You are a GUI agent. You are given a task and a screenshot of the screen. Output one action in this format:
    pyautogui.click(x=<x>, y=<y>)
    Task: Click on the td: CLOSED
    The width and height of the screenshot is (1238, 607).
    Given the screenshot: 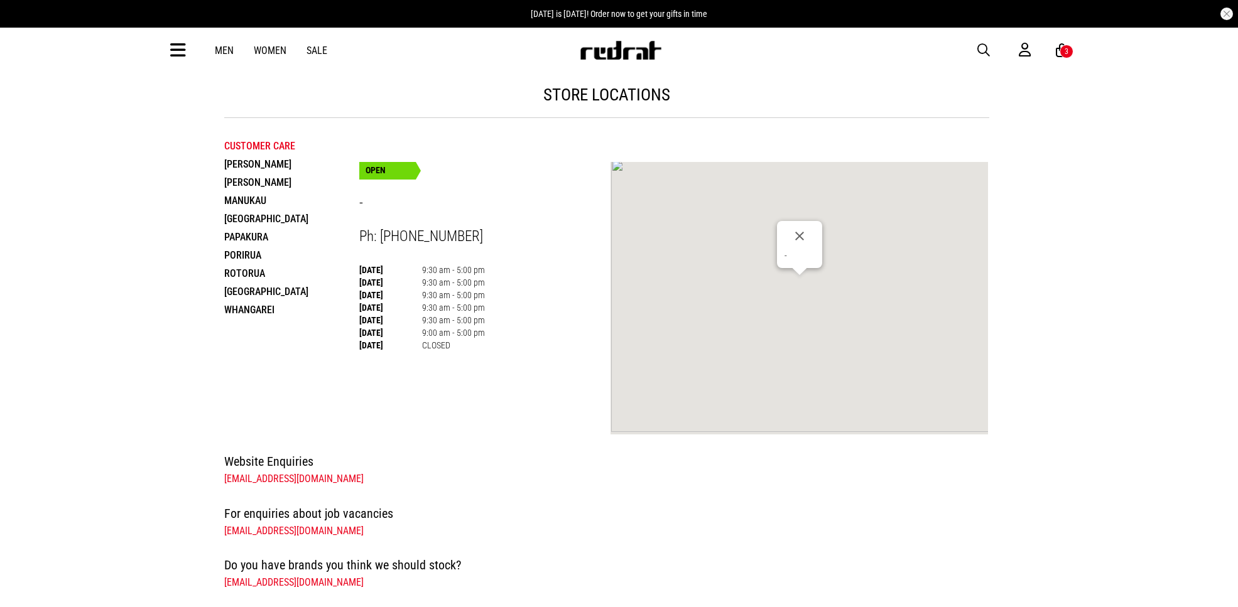 What is the action you would take?
    pyautogui.click(x=454, y=345)
    